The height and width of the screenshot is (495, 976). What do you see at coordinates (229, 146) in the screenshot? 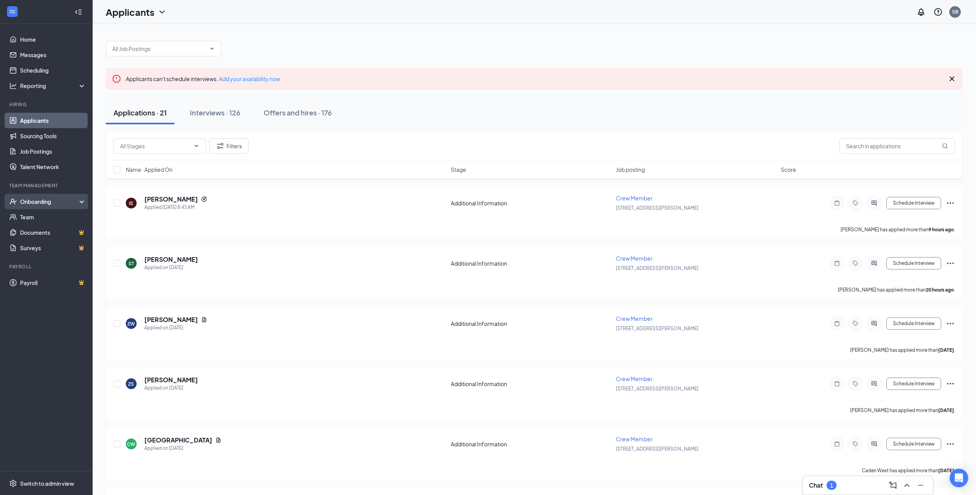
I see `button: Filter Filters` at bounding box center [229, 146].